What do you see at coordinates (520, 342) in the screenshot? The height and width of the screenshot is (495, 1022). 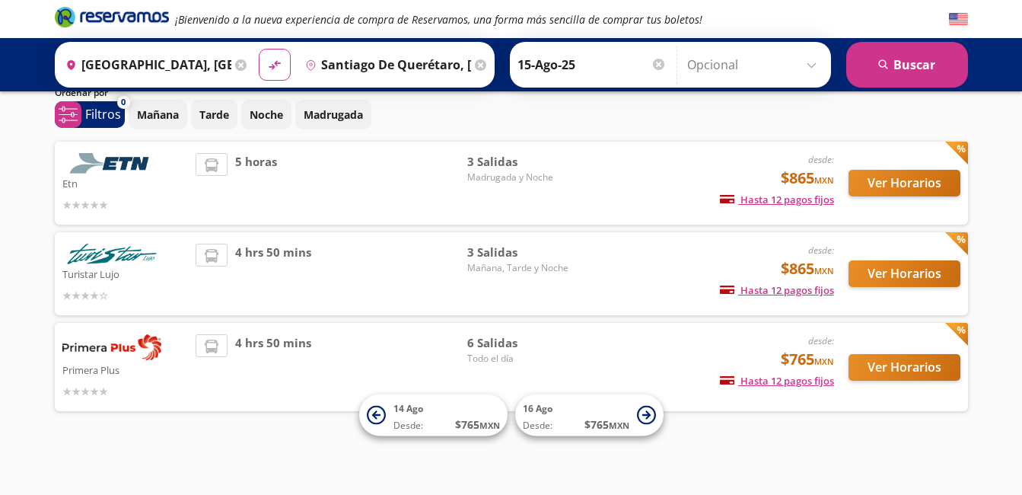 I see `span: 6 Salidas` at bounding box center [520, 342].